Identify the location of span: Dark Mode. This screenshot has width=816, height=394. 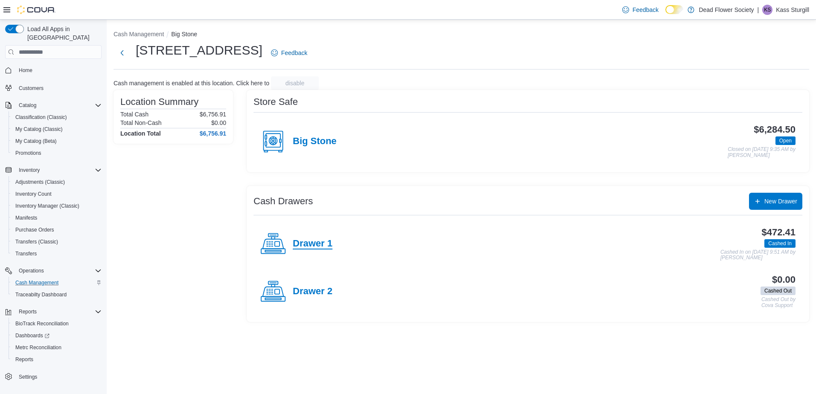
(665, 14).